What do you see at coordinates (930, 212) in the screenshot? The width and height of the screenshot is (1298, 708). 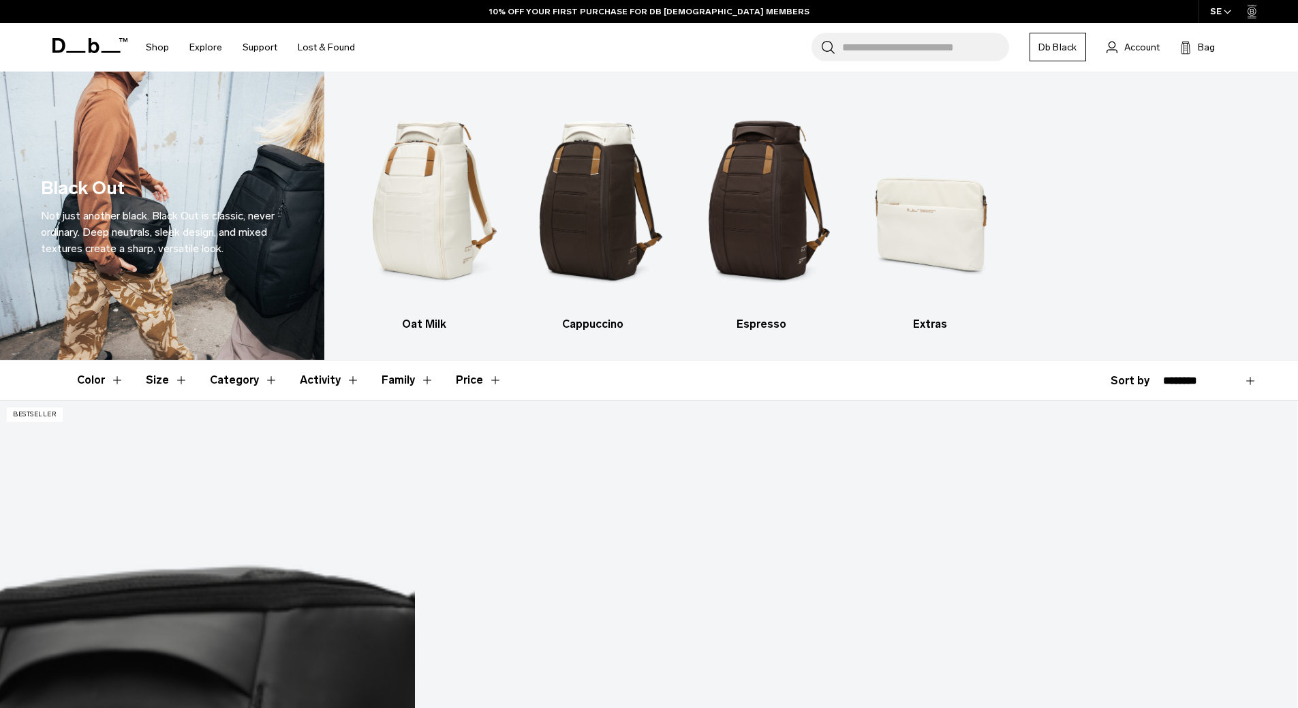 I see `li: 4 / 4` at bounding box center [930, 212].